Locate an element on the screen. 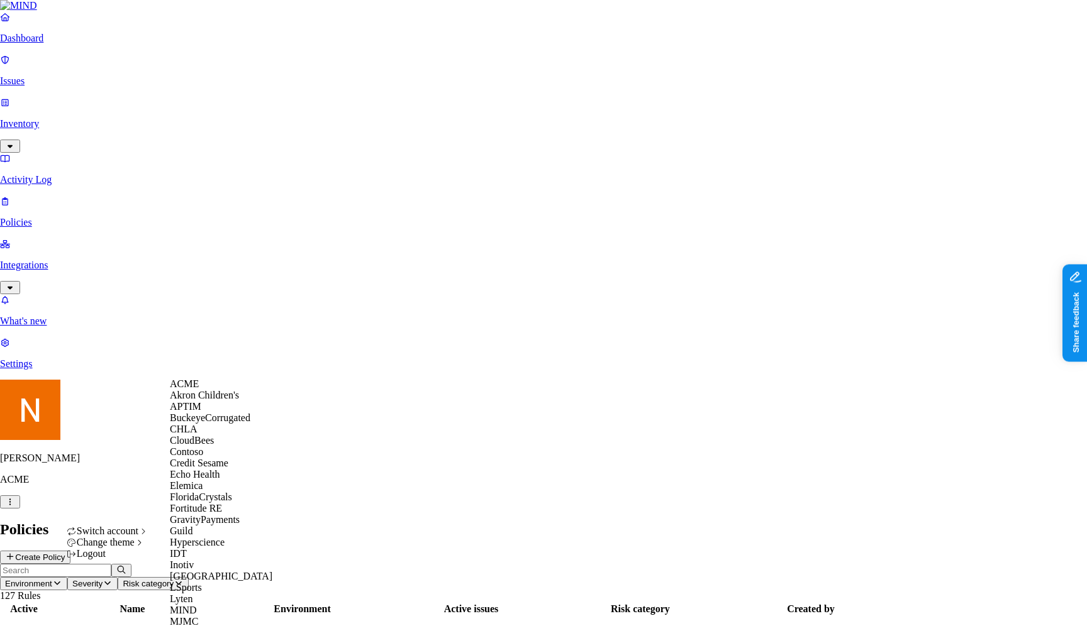 This screenshot has width=1087, height=626. span: APTIM is located at coordinates (185, 406).